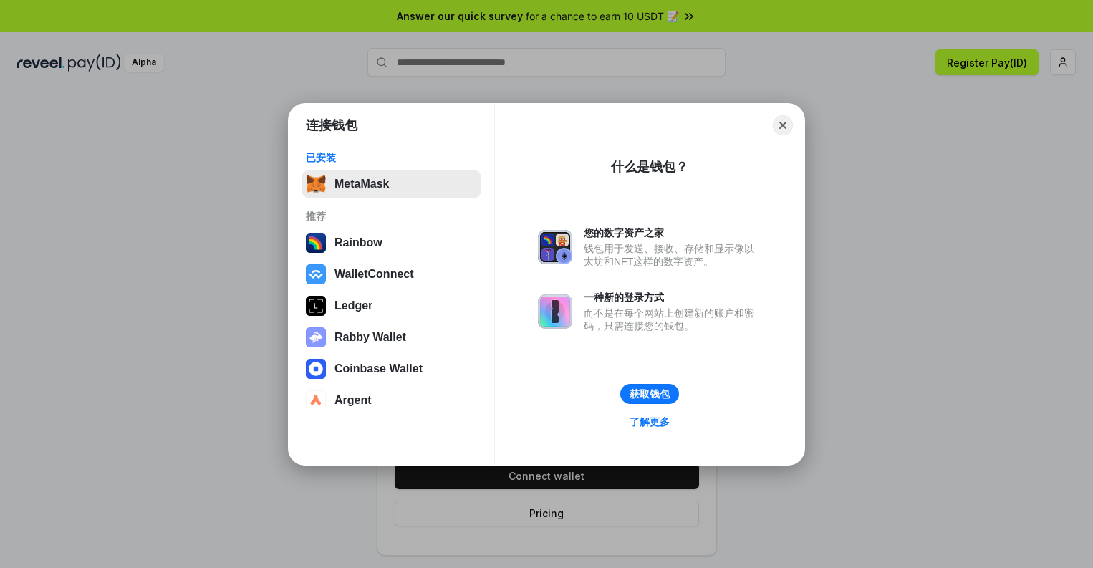 Image resolution: width=1093 pixels, height=568 pixels. Describe the element at coordinates (353, 400) in the screenshot. I see `div: Argent` at that location.